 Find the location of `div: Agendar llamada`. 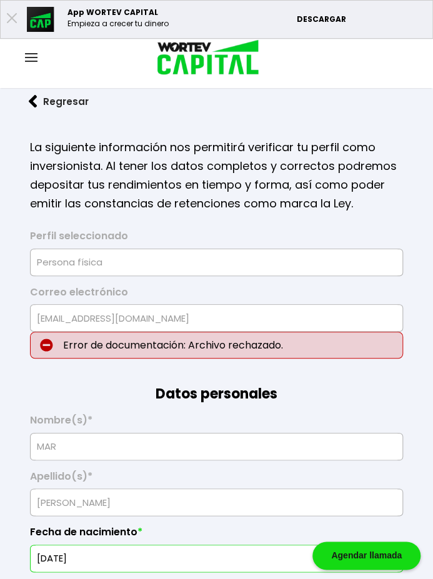

div: Agendar llamada is located at coordinates (366, 555).